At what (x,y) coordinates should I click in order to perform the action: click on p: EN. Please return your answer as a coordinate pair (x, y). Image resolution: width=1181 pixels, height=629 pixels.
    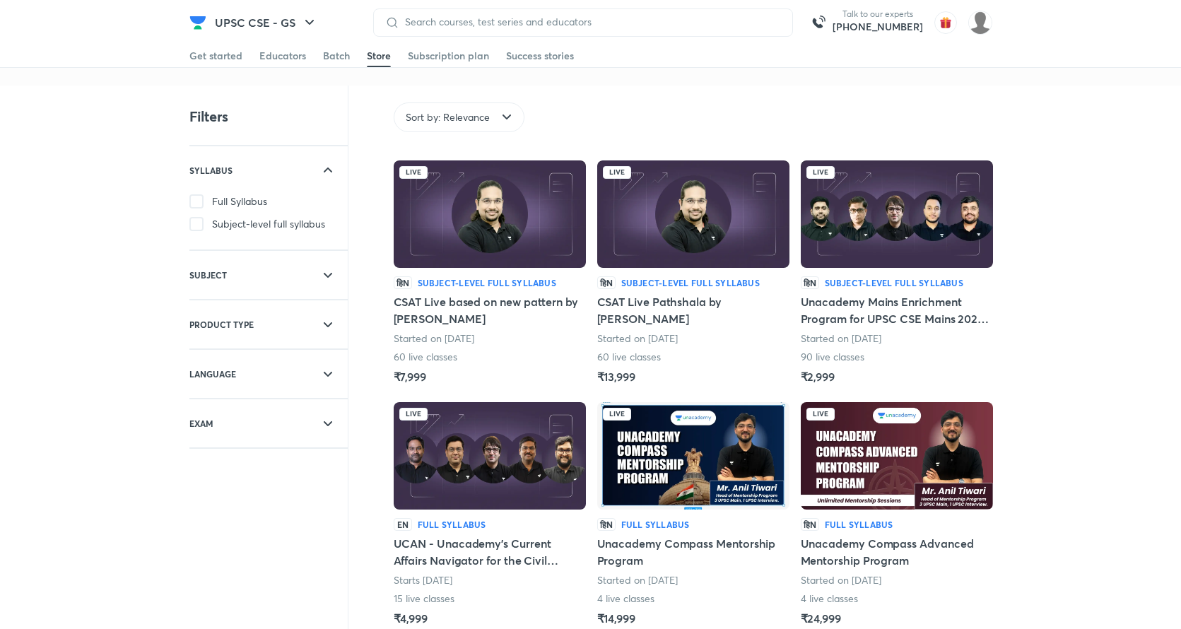
    Looking at the image, I should click on (403, 524).